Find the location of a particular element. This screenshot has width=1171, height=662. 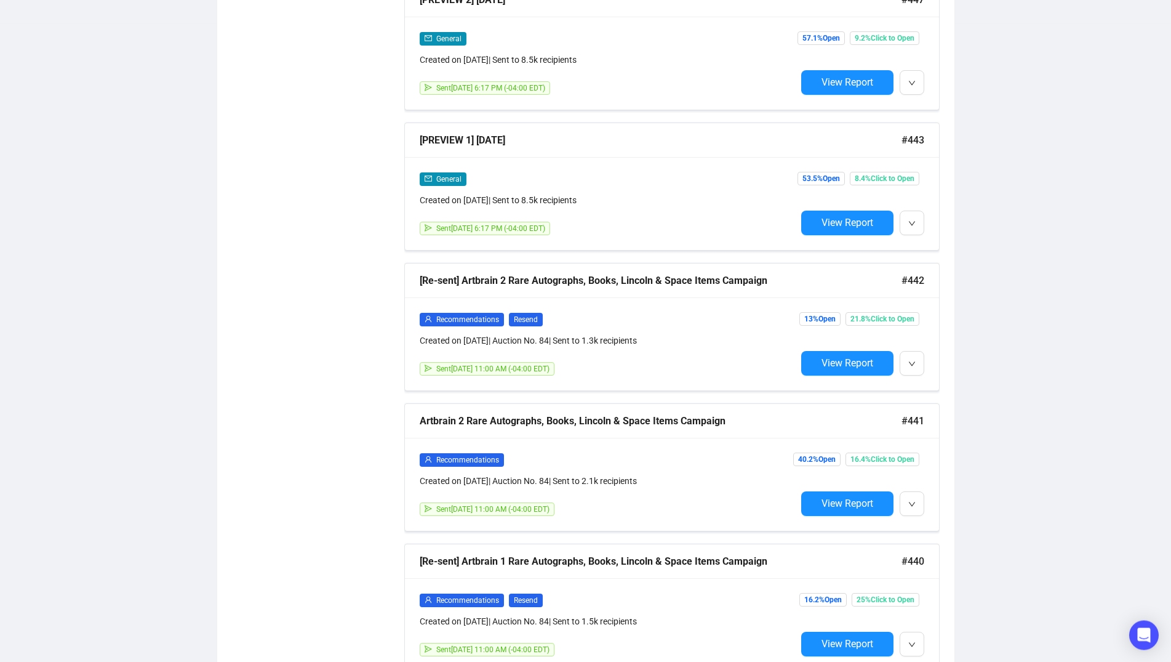

span: 16.2% Open is located at coordinates (823, 599).